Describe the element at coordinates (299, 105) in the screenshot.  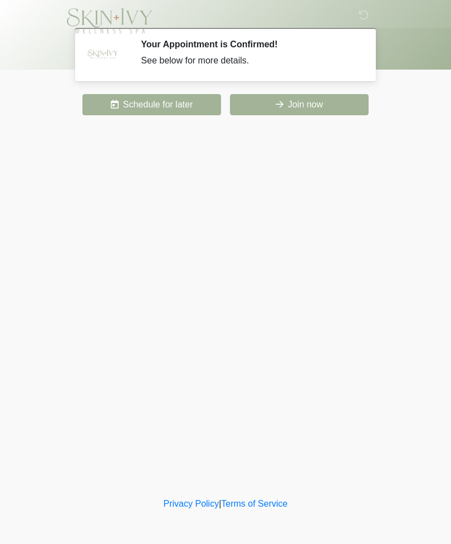
I see `button: Join now` at that location.